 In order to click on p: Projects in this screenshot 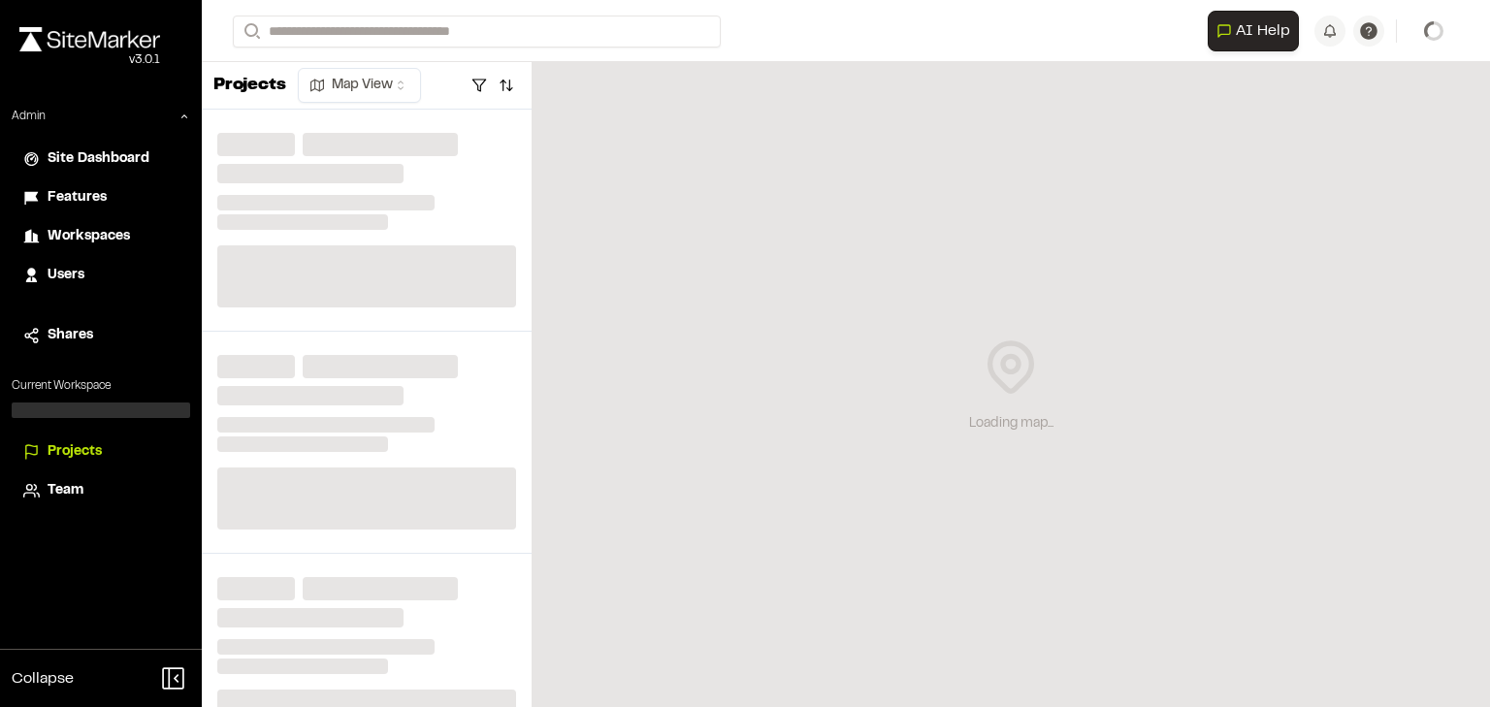, I will do `click(249, 85)`.